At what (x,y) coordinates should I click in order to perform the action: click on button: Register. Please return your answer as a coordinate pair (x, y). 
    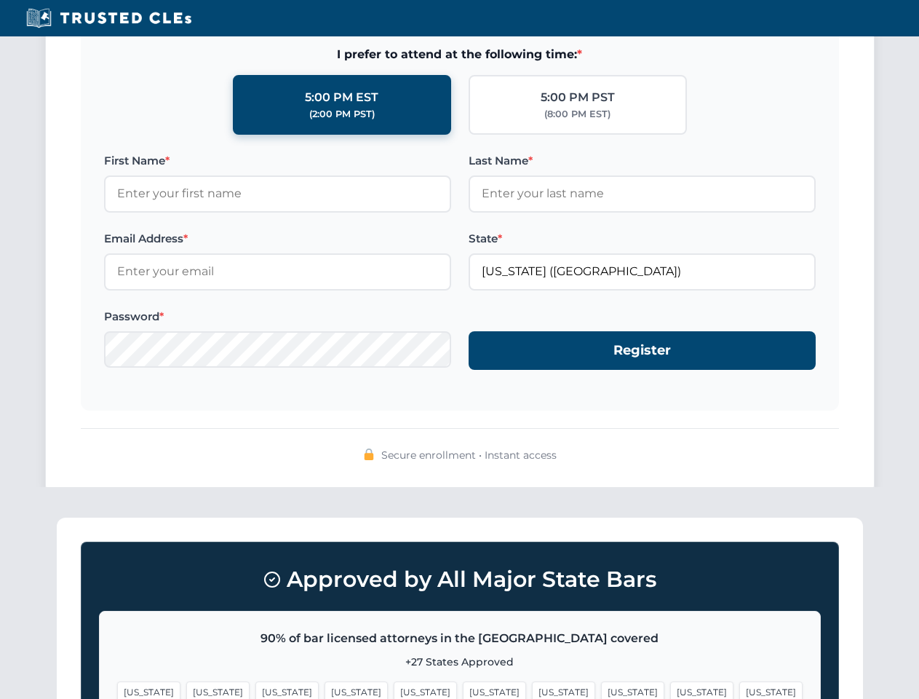
    Looking at the image, I should click on (642, 350).